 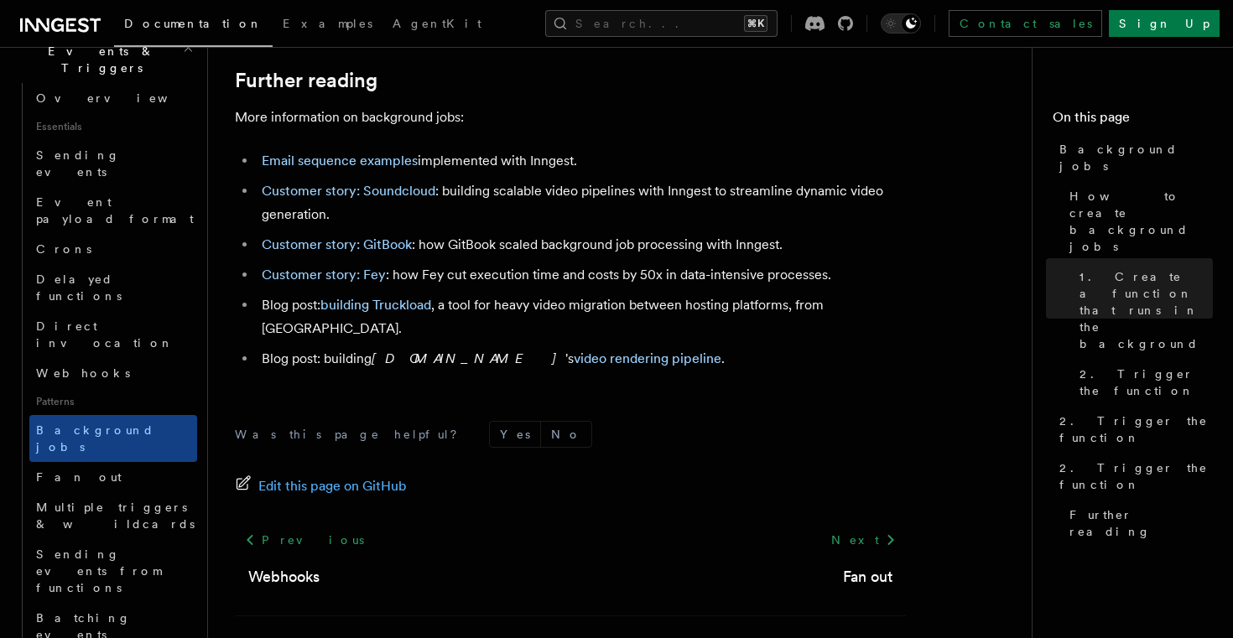 What do you see at coordinates (115, 211) in the screenshot?
I see `span: Event payload format` at bounding box center [115, 211].